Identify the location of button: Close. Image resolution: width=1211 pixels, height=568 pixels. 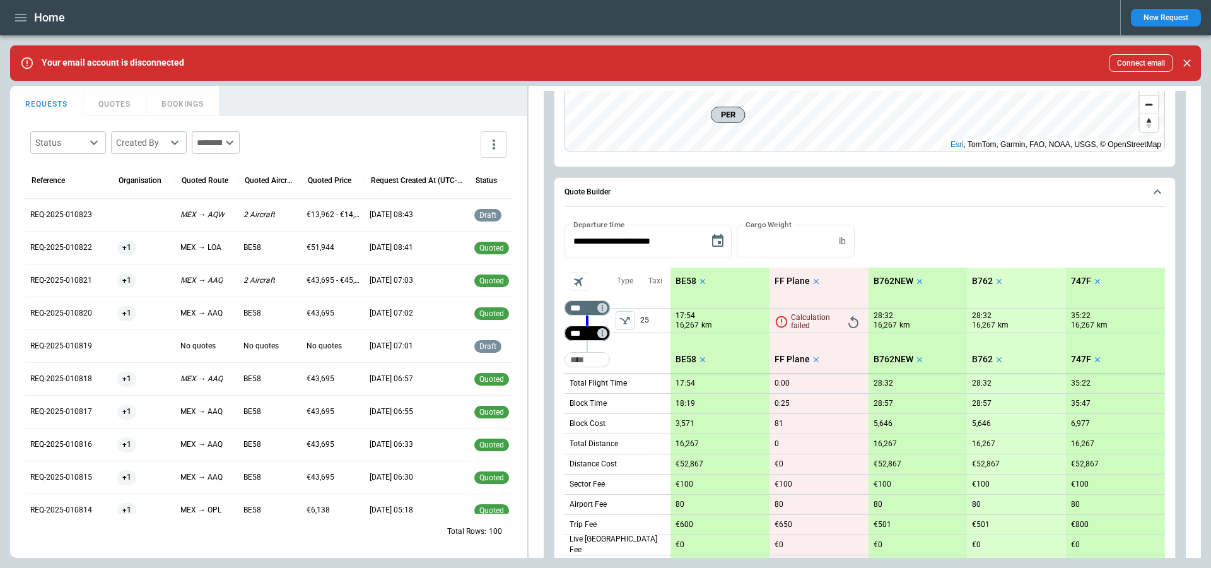
(1188, 63).